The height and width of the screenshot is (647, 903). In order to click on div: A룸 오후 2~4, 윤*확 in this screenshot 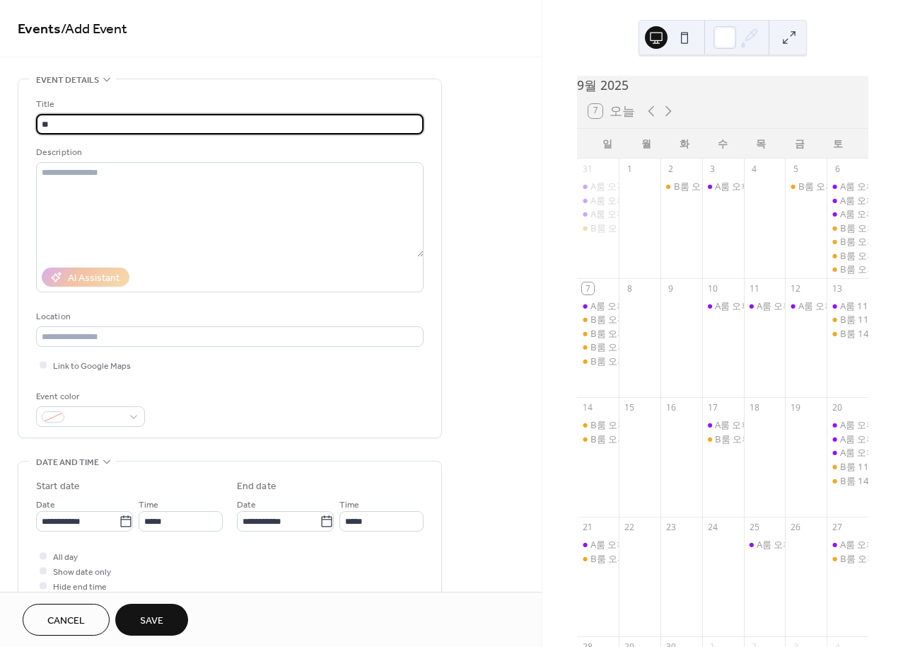, I will do `click(798, 306)`.